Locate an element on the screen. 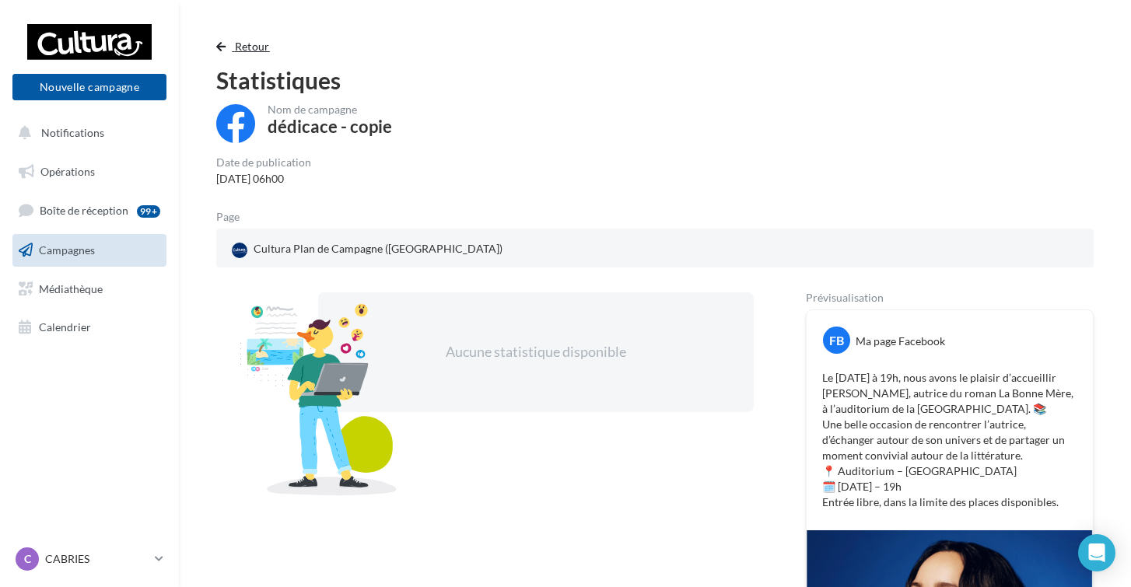 The width and height of the screenshot is (1131, 587). div: Statistiques is located at coordinates (655, 80).